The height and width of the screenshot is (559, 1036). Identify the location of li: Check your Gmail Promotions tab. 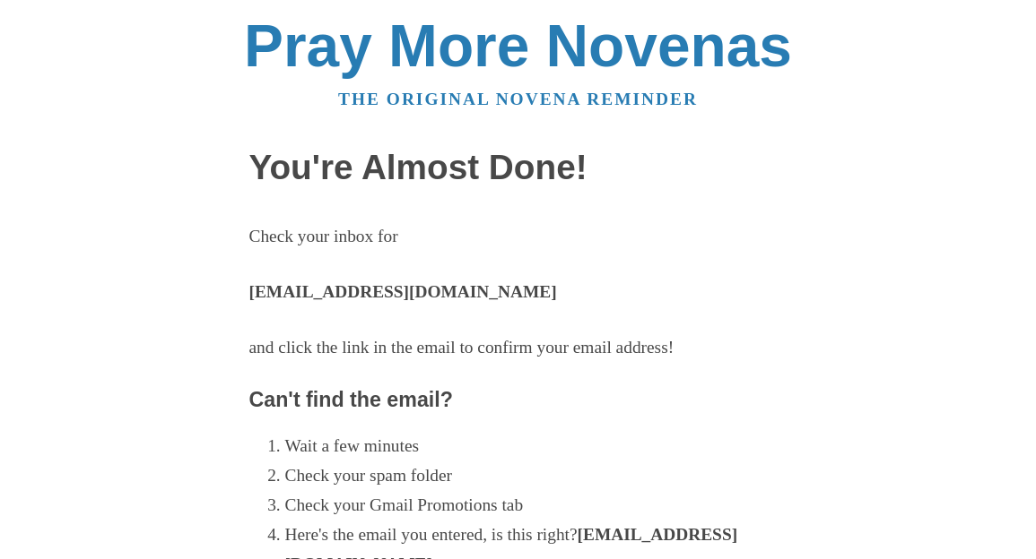
(536, 506).